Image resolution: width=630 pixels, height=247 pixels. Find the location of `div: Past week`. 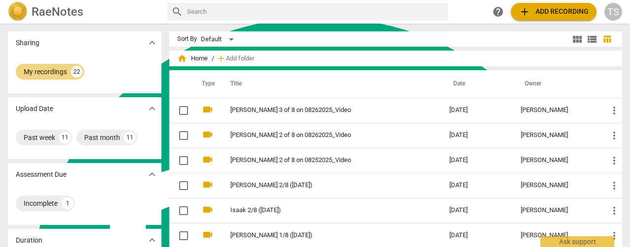

div: Past week is located at coordinates (39, 138).